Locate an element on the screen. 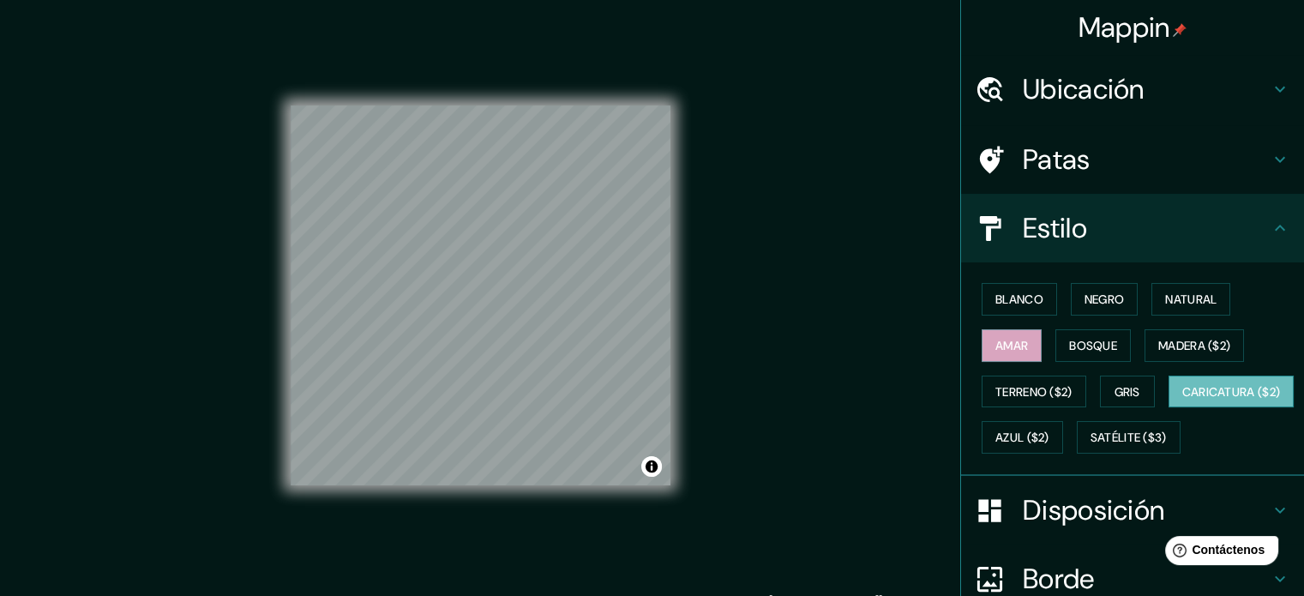  button: Caricatura ($2) is located at coordinates (1231, 392).